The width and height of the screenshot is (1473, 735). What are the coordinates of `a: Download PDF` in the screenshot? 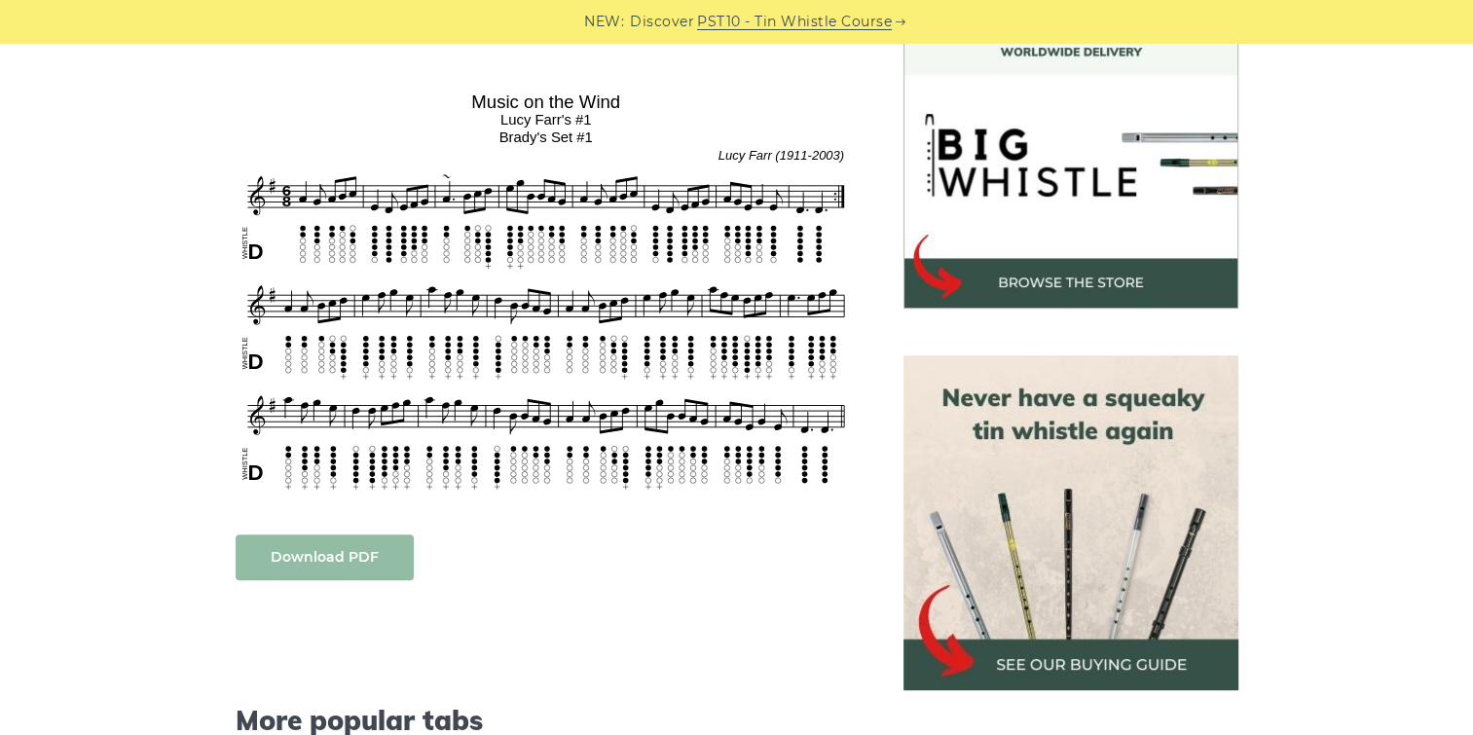 It's located at (324, 557).